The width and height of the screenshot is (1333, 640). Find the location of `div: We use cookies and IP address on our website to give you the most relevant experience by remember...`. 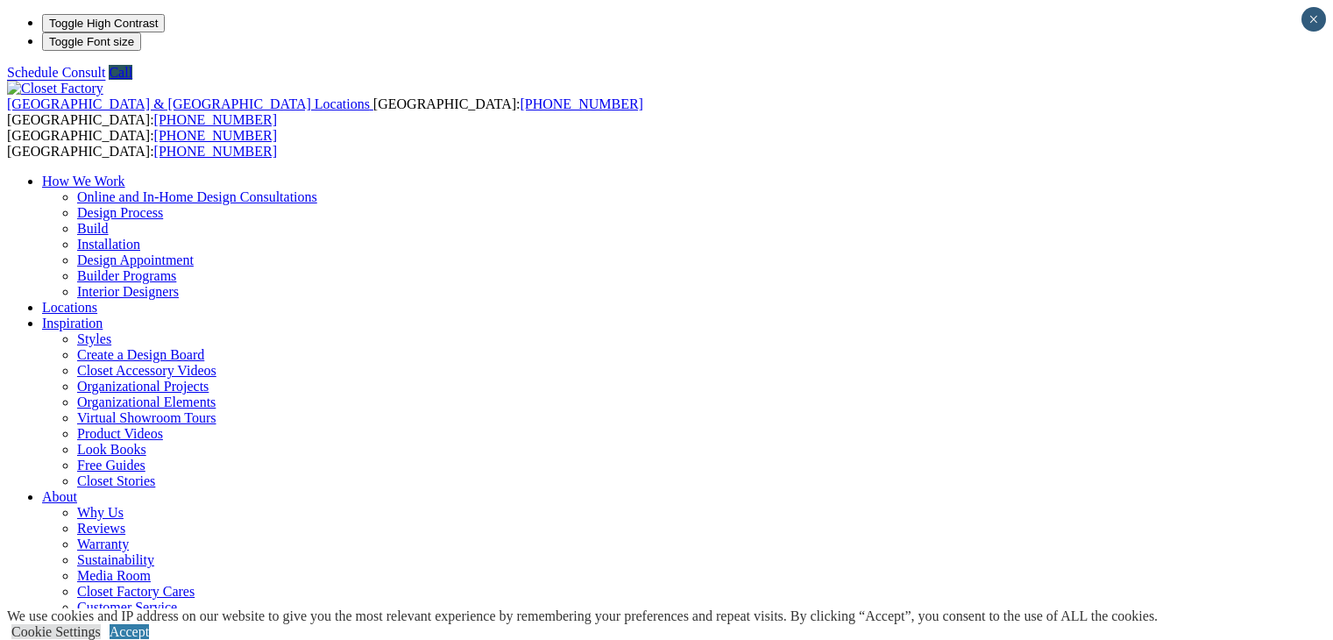

div: We use cookies and IP address on our website to give you the most relevant experience by remember... is located at coordinates (582, 616).